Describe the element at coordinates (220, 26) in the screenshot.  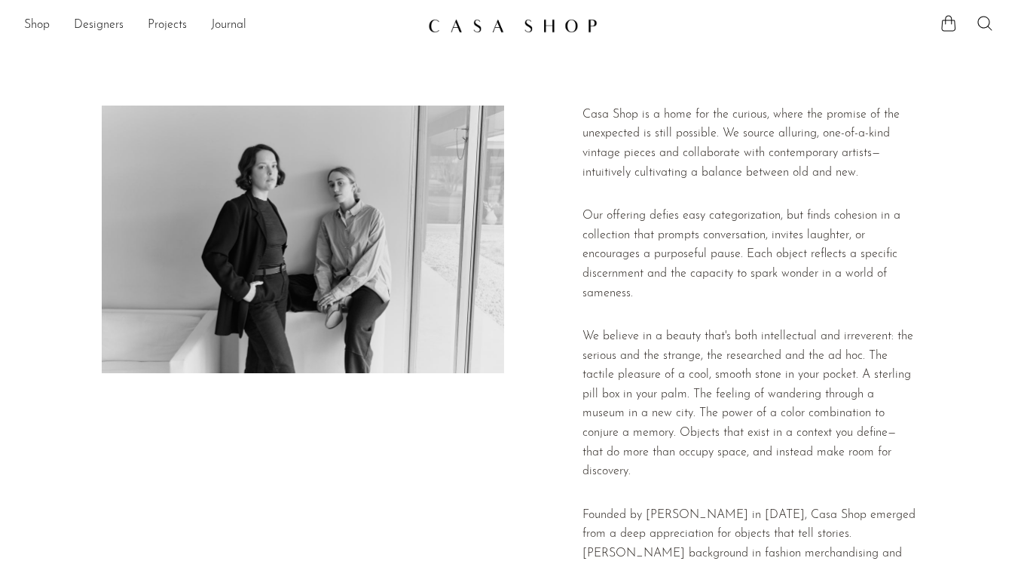
I see `nav: Desktop navigation` at that location.